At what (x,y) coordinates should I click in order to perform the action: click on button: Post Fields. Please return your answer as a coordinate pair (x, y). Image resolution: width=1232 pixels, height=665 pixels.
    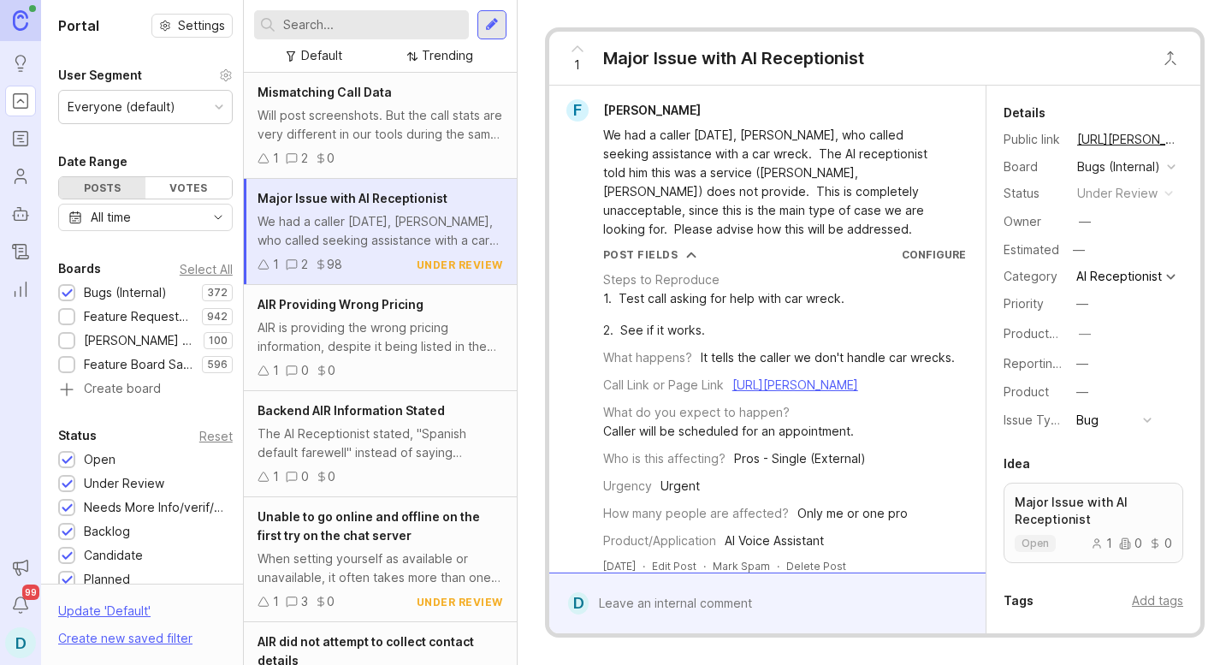
    Looking at the image, I should click on (650, 254).